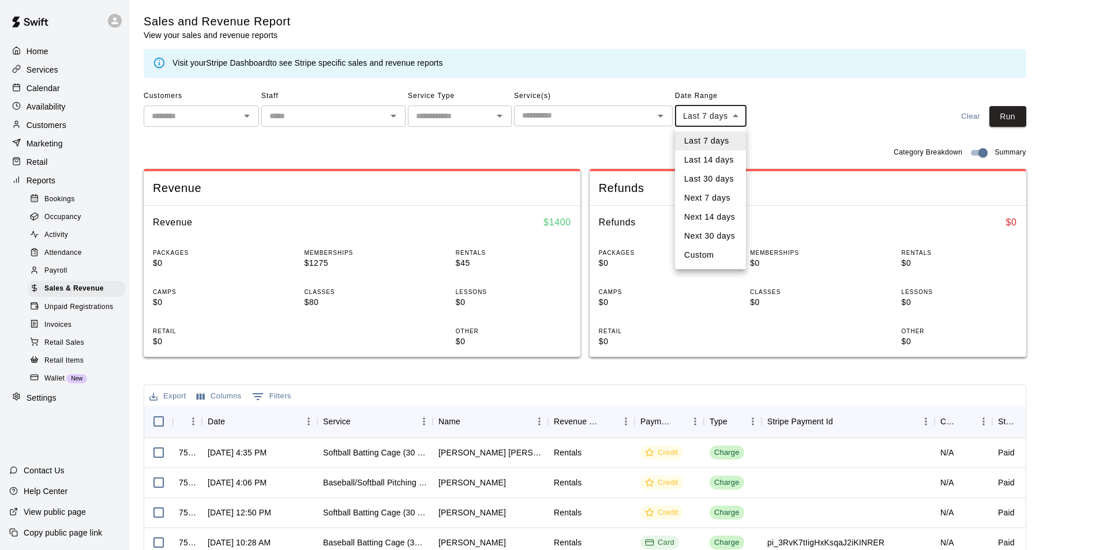 The height and width of the screenshot is (550, 1103). Describe the element at coordinates (710, 179) in the screenshot. I see `li: Last 30 days` at that location.